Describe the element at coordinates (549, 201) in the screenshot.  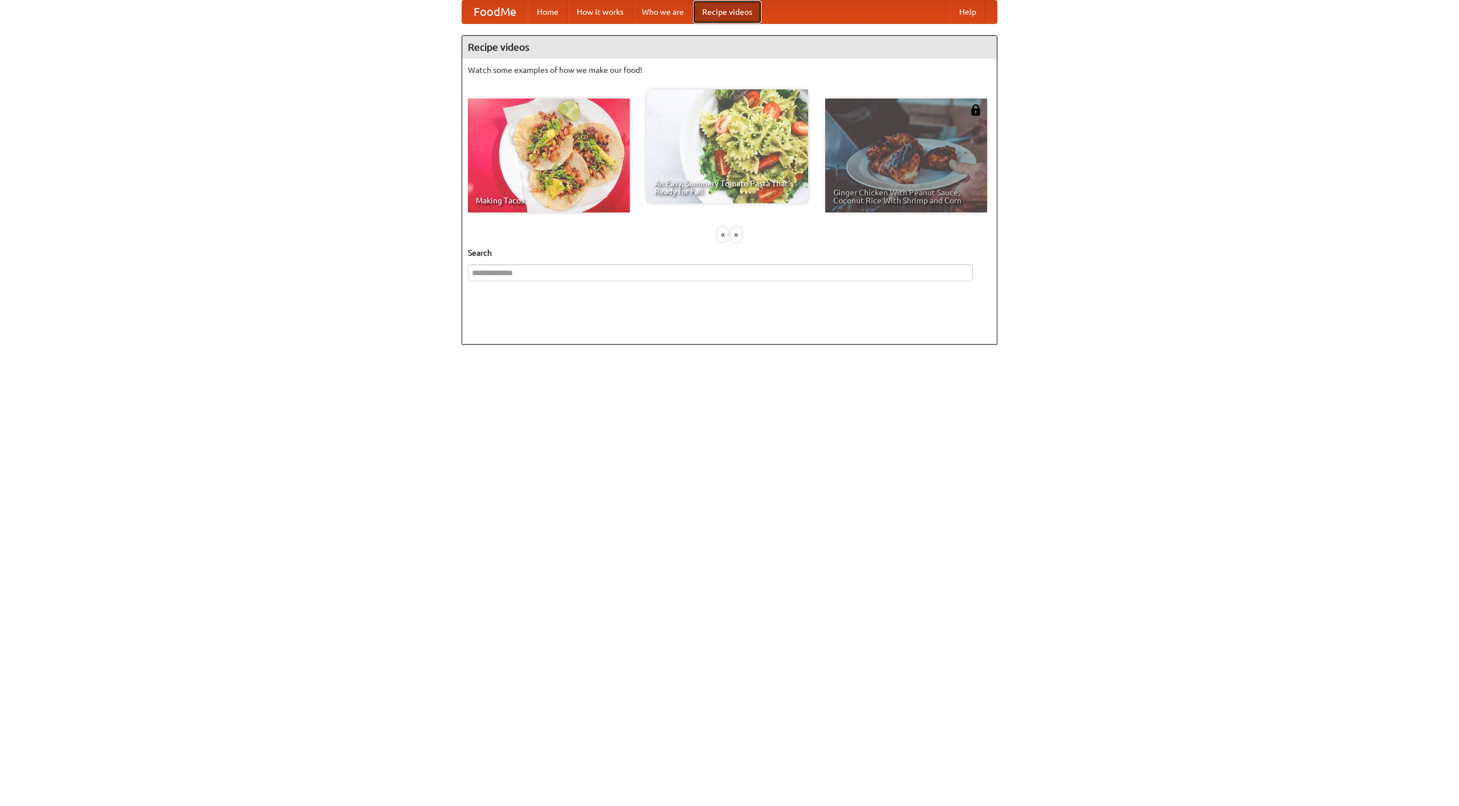
I see `span: Making Tacos` at that location.